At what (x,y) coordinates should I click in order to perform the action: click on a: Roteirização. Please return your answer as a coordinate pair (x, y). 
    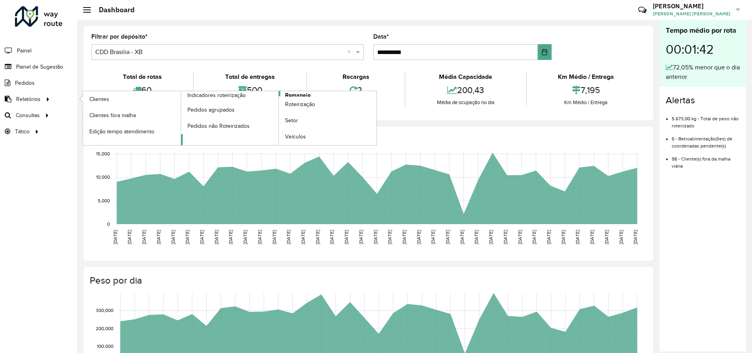
    Looking at the image, I should click on (328, 104).